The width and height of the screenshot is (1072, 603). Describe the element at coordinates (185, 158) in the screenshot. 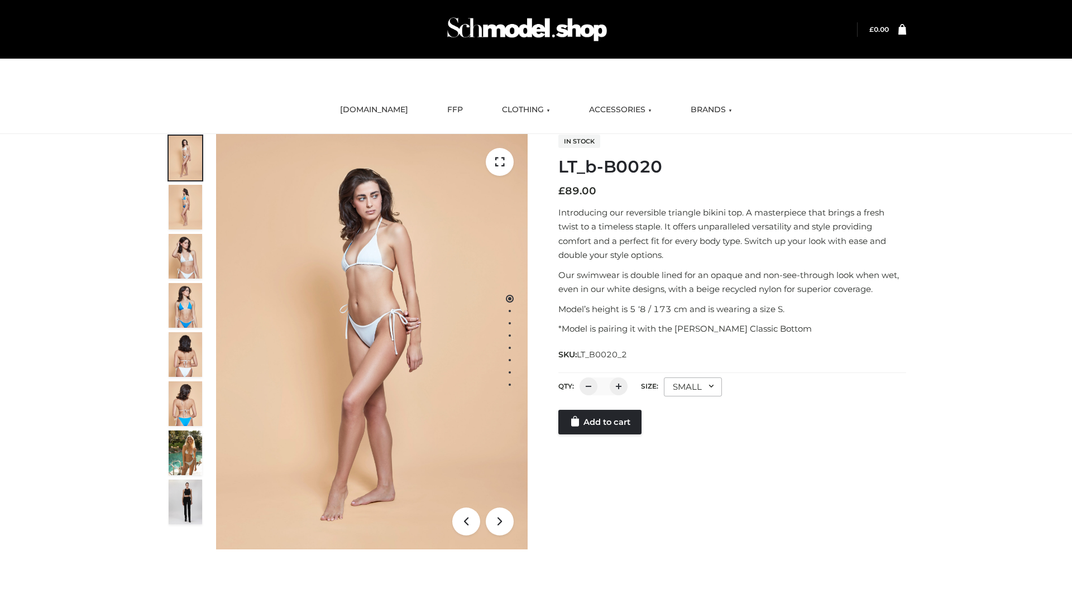

I see `img: ArielClassicBikiniTop_CloudNine_AzureSky_OW114ECO_1-scaled.jpg` at that location.